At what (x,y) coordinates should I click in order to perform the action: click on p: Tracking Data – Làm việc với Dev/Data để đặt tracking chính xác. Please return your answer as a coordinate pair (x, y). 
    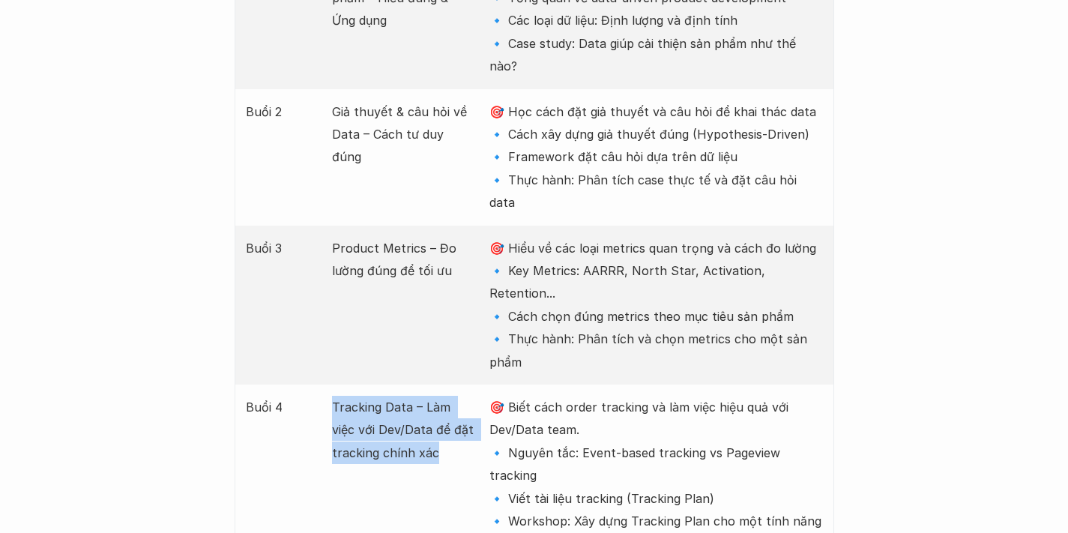
    Looking at the image, I should click on (403, 429).